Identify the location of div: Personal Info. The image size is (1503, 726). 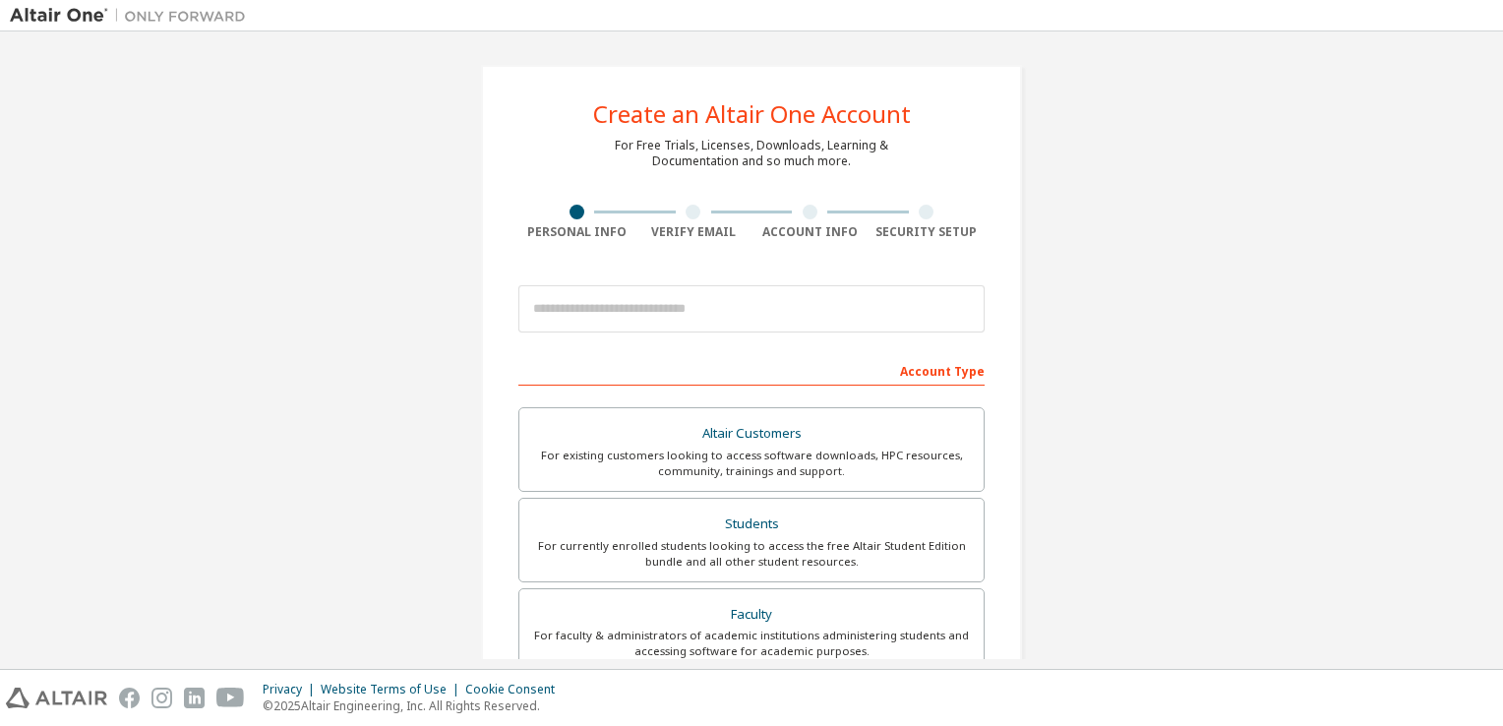
(576, 232).